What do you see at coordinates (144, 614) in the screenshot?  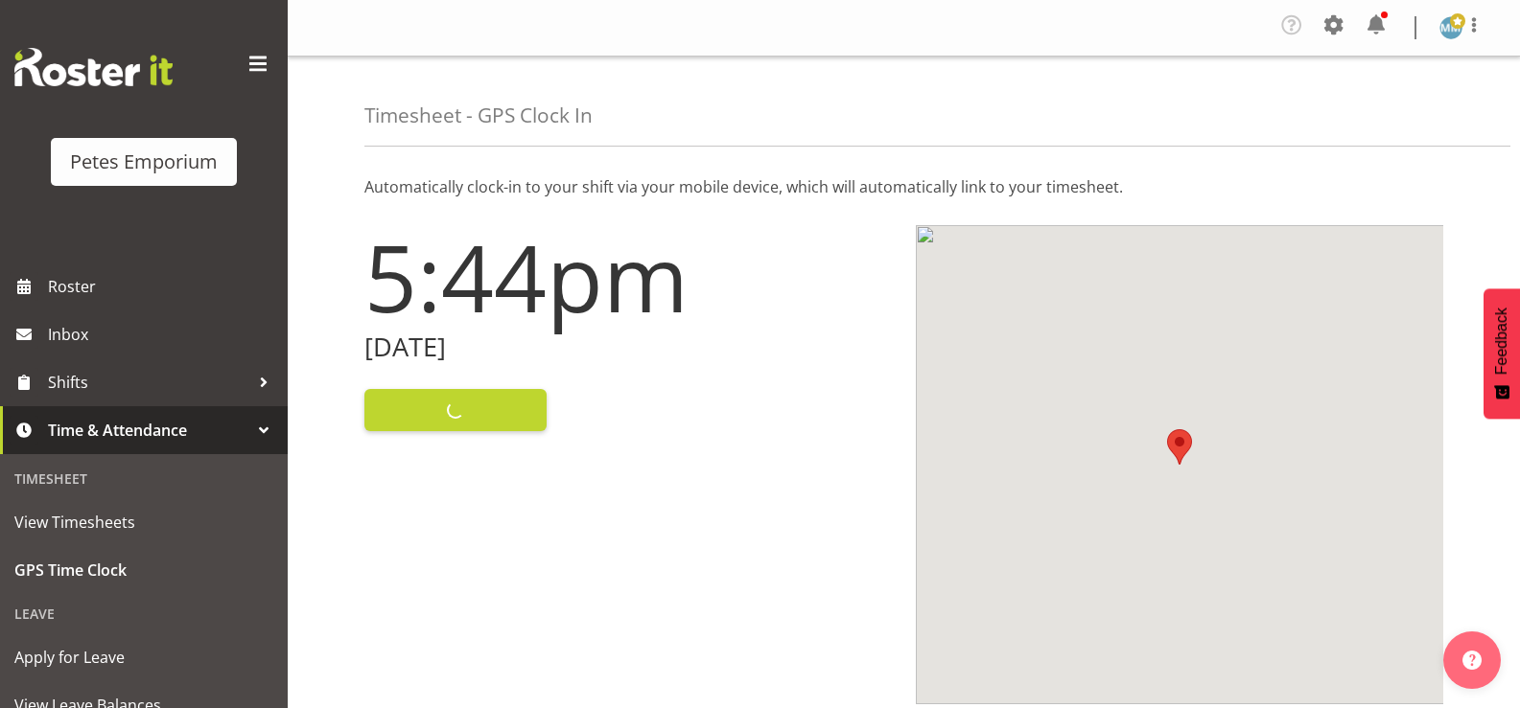 I see `div: Leave` at bounding box center [144, 614].